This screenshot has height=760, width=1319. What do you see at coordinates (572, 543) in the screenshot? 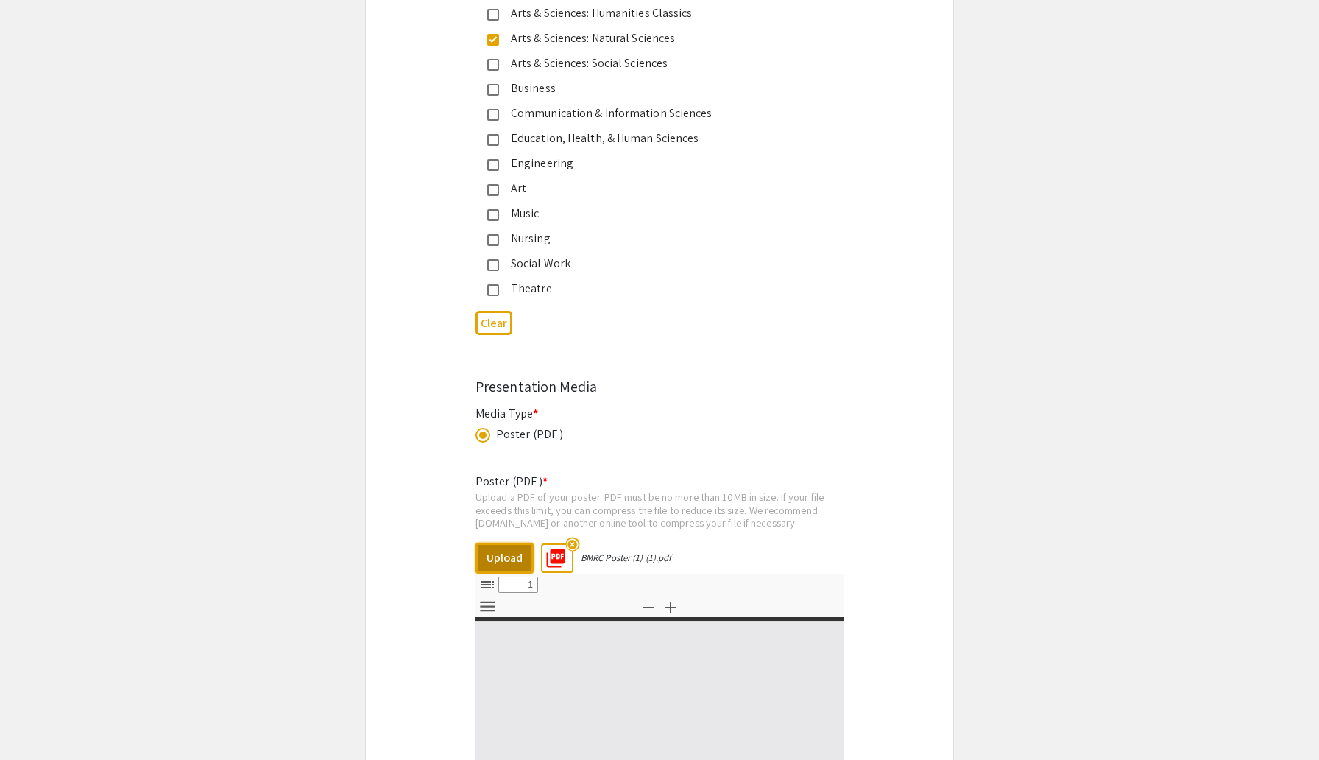
I see `mat-icon: highlight_off` at bounding box center [572, 543].